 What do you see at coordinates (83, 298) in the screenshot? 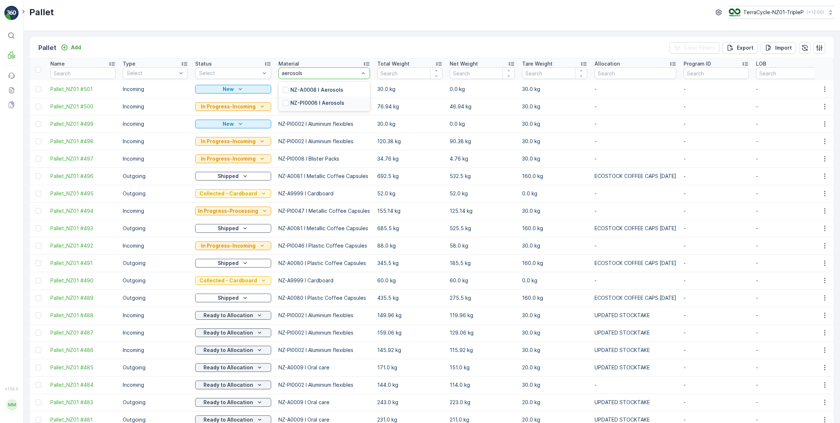
I see `a: Pallet_NZ01 #489` at bounding box center [83, 298].